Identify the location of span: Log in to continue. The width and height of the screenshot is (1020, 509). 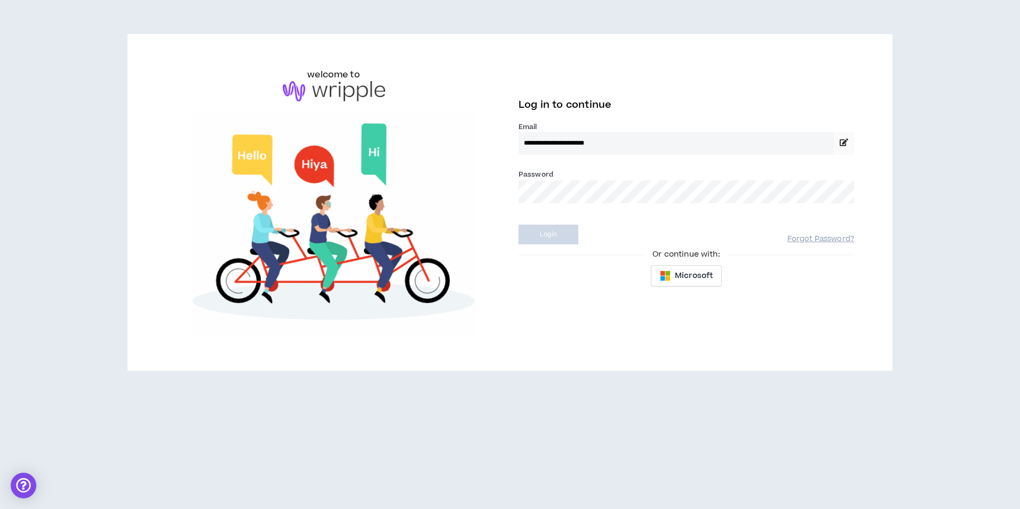
(565, 105).